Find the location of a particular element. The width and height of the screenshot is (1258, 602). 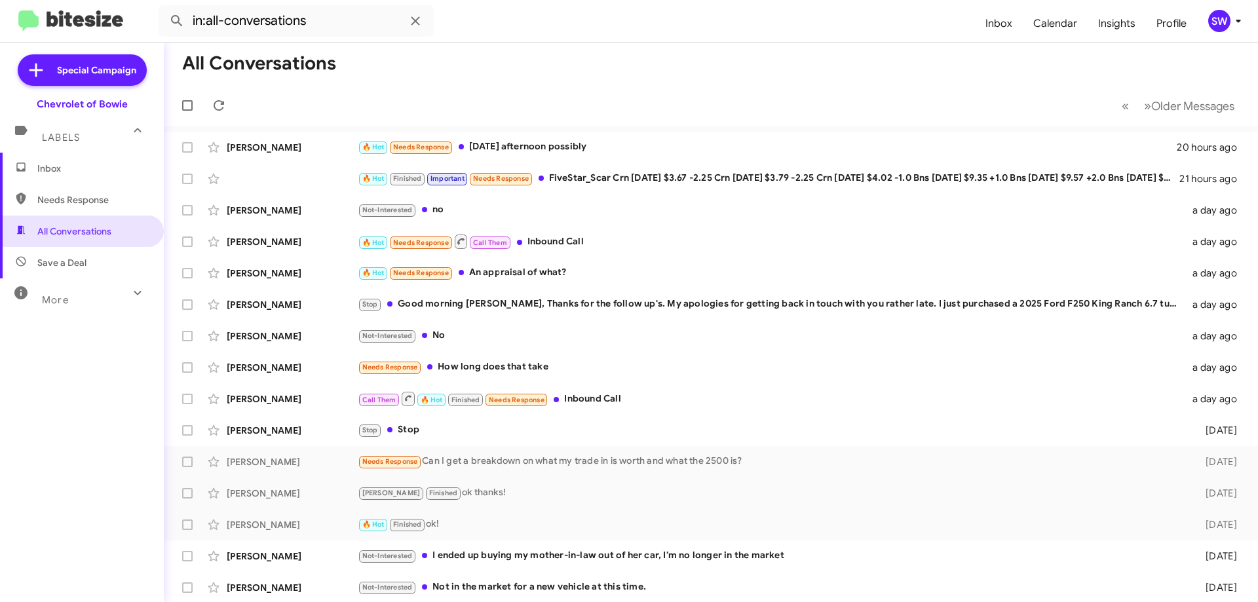

div: Not in the market for a new vehicle at this time. is located at coordinates (771, 587).